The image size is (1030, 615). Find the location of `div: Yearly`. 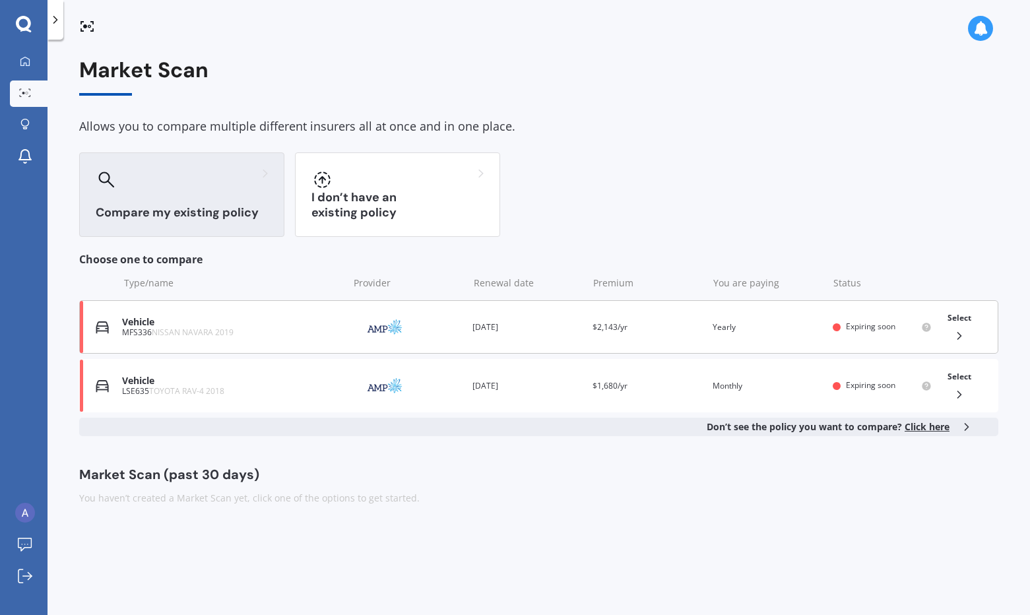

div: Yearly is located at coordinates (767, 327).